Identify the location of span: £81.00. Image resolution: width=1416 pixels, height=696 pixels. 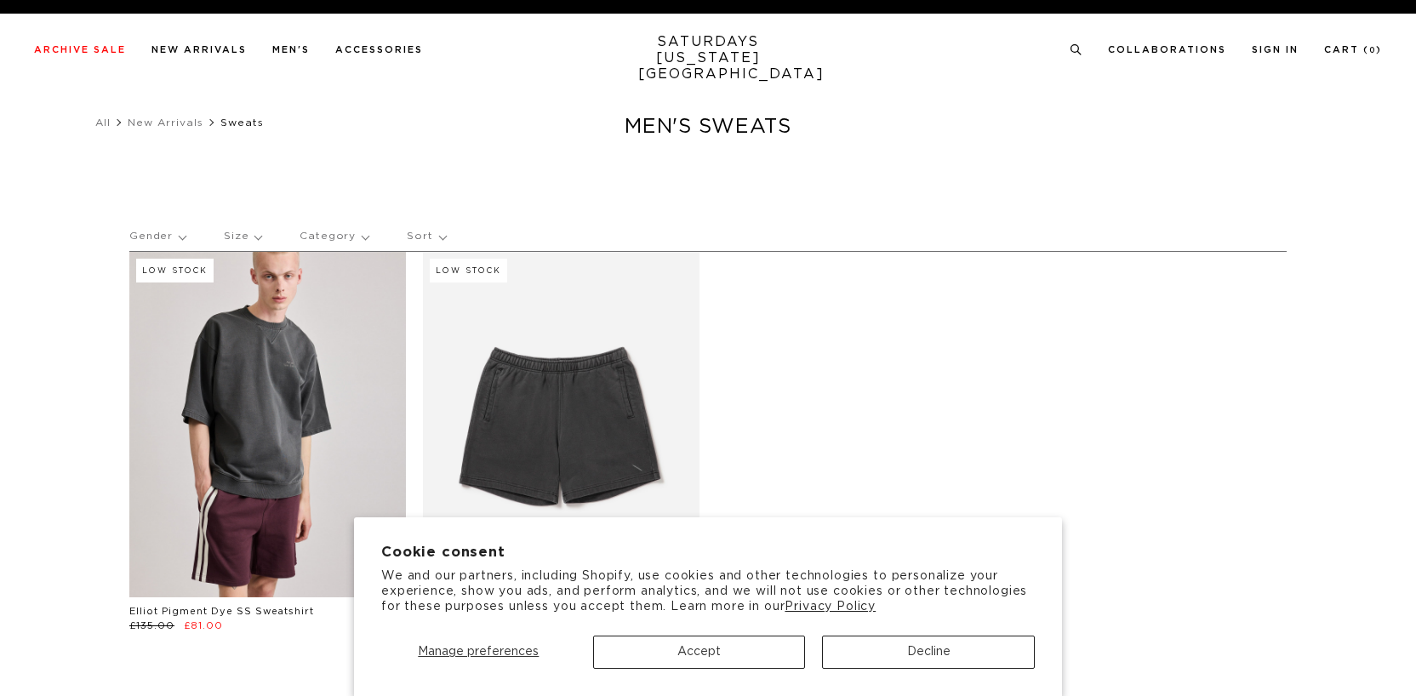
(203, 625).